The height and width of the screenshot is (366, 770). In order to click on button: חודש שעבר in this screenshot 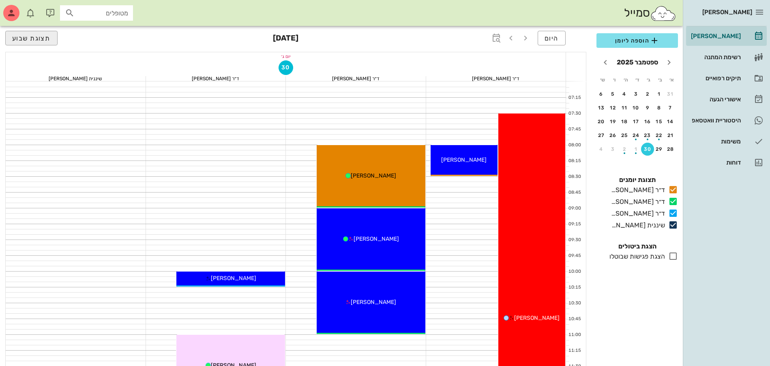, I will do `click(669, 62)`.